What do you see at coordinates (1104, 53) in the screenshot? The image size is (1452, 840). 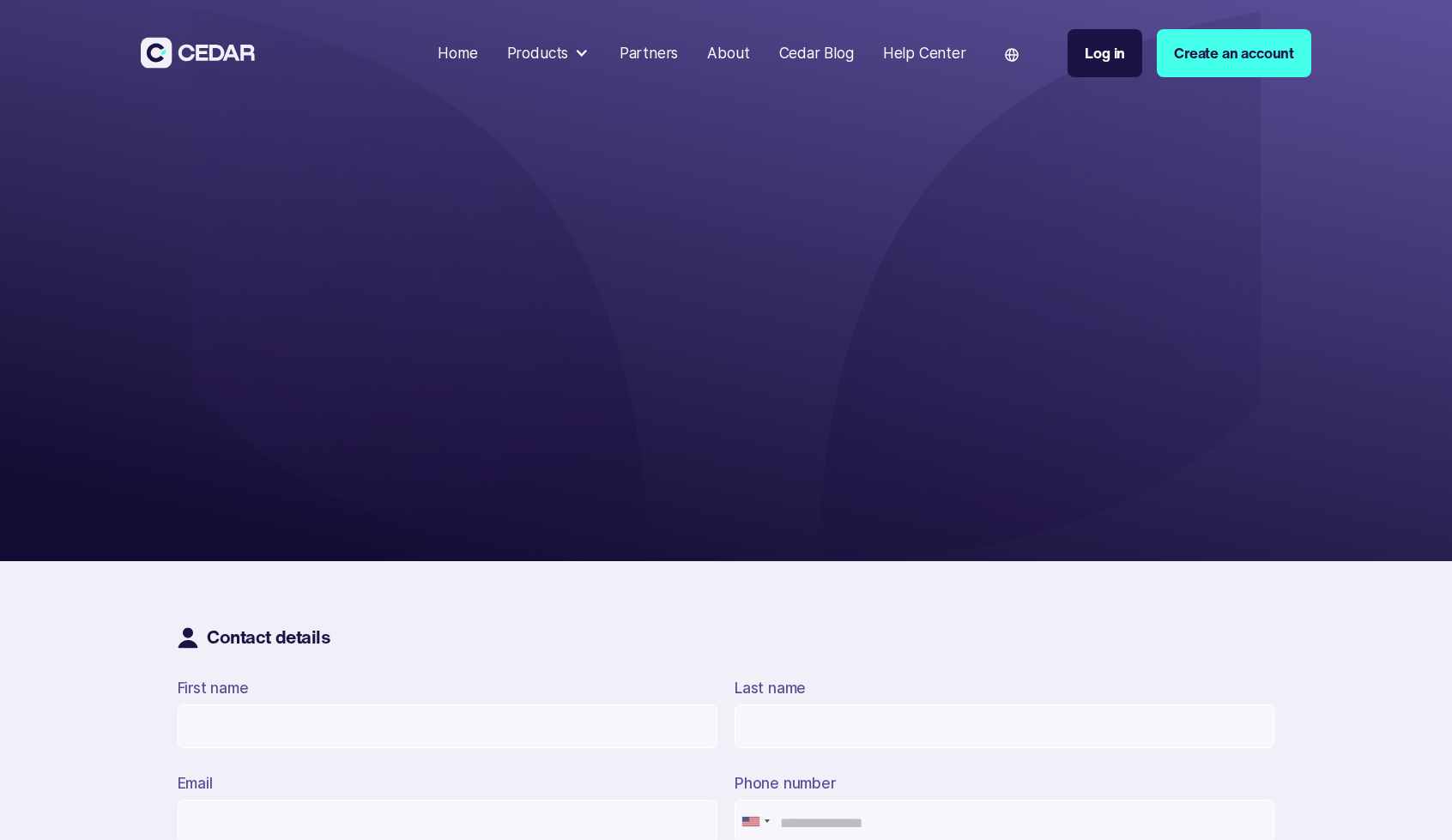 I see `a: Log in` at bounding box center [1104, 53].